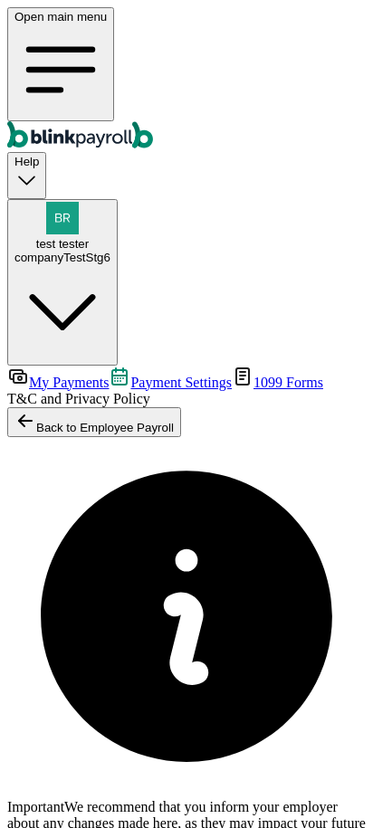 The height and width of the screenshot is (828, 373). Describe the element at coordinates (62, 257) in the screenshot. I see `div: companyTestStg6` at that location.